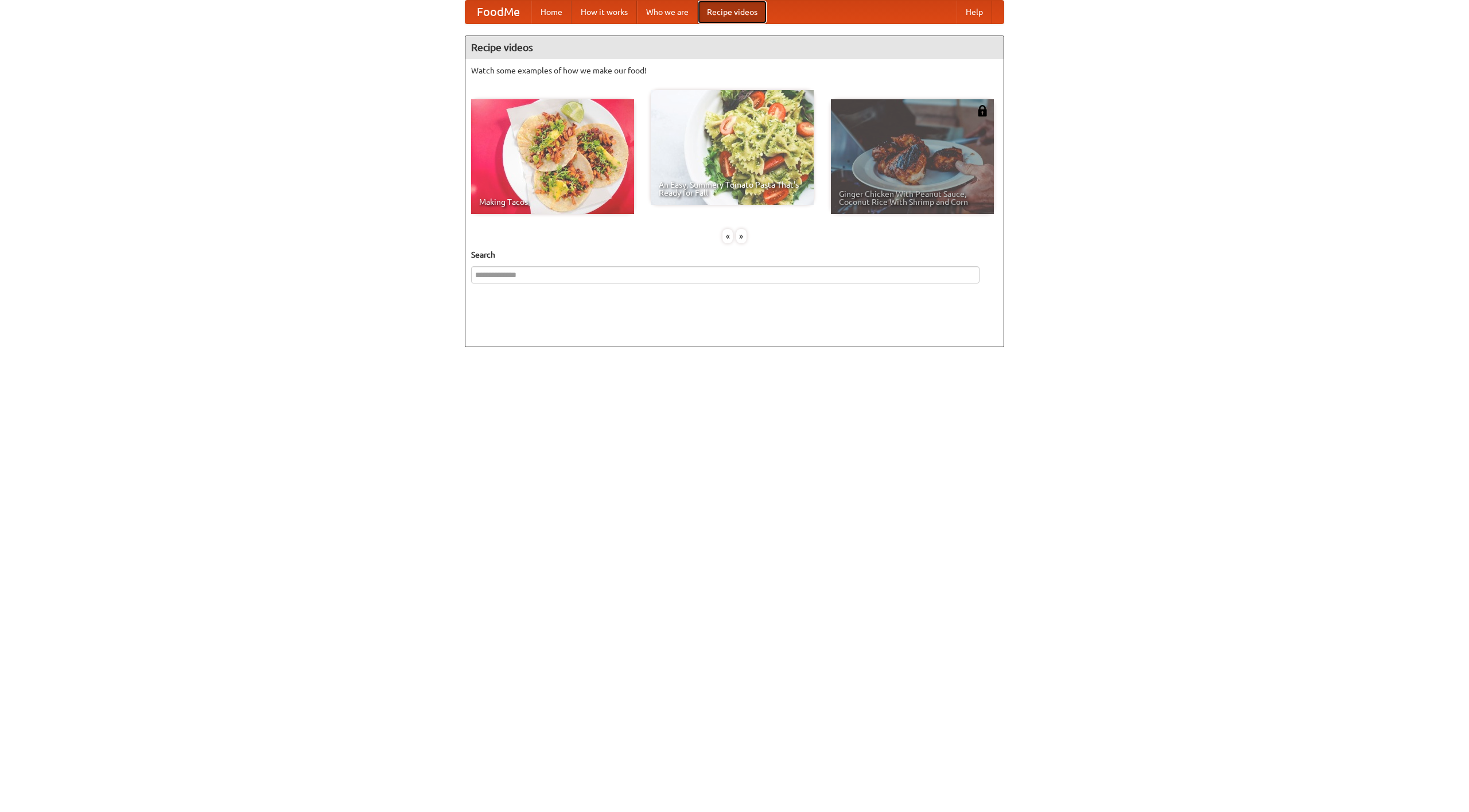 Image resolution: width=1469 pixels, height=812 pixels. Describe the element at coordinates (553, 202) in the screenshot. I see `span: Making Tacos` at that location.